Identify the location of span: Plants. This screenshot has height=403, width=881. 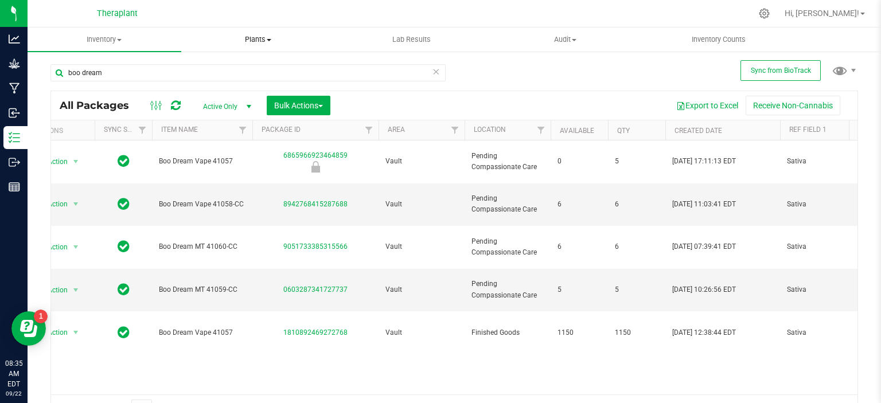
(258, 40).